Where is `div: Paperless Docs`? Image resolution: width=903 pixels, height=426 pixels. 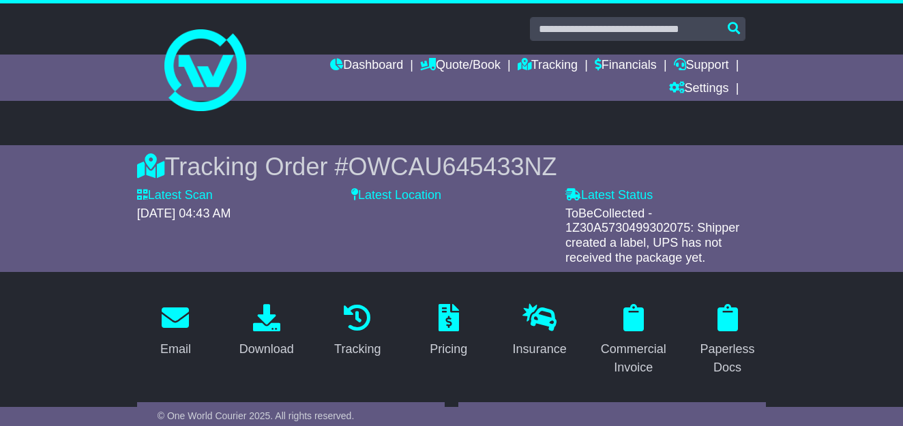
div: Paperless Docs is located at coordinates (727, 359).